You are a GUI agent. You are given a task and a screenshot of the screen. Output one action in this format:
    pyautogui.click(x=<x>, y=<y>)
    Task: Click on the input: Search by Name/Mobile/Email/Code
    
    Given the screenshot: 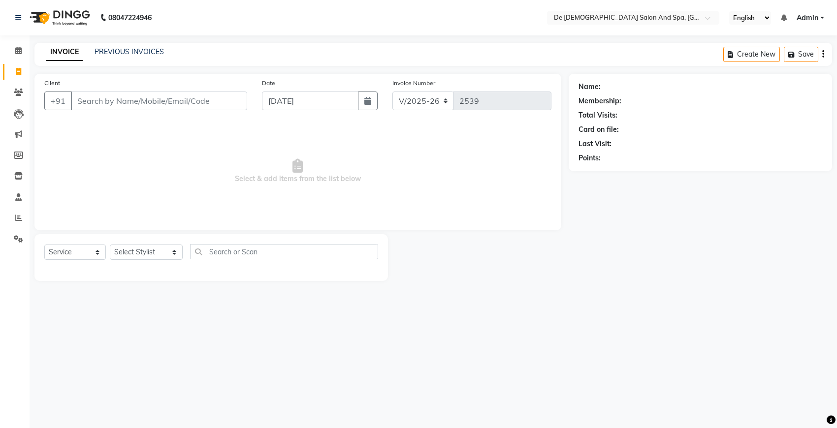 What is the action you would take?
    pyautogui.click(x=159, y=101)
    